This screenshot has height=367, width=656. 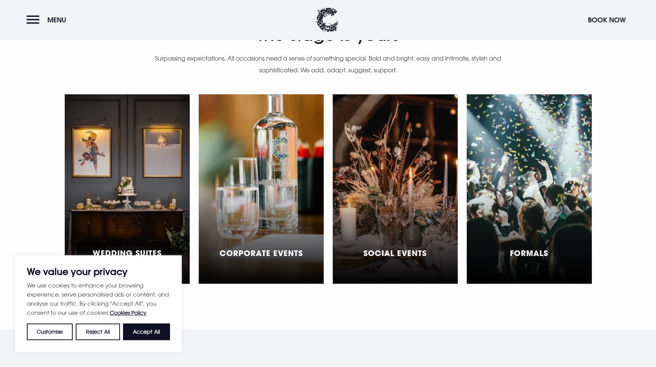 I want to click on button: Reject All, so click(x=98, y=331).